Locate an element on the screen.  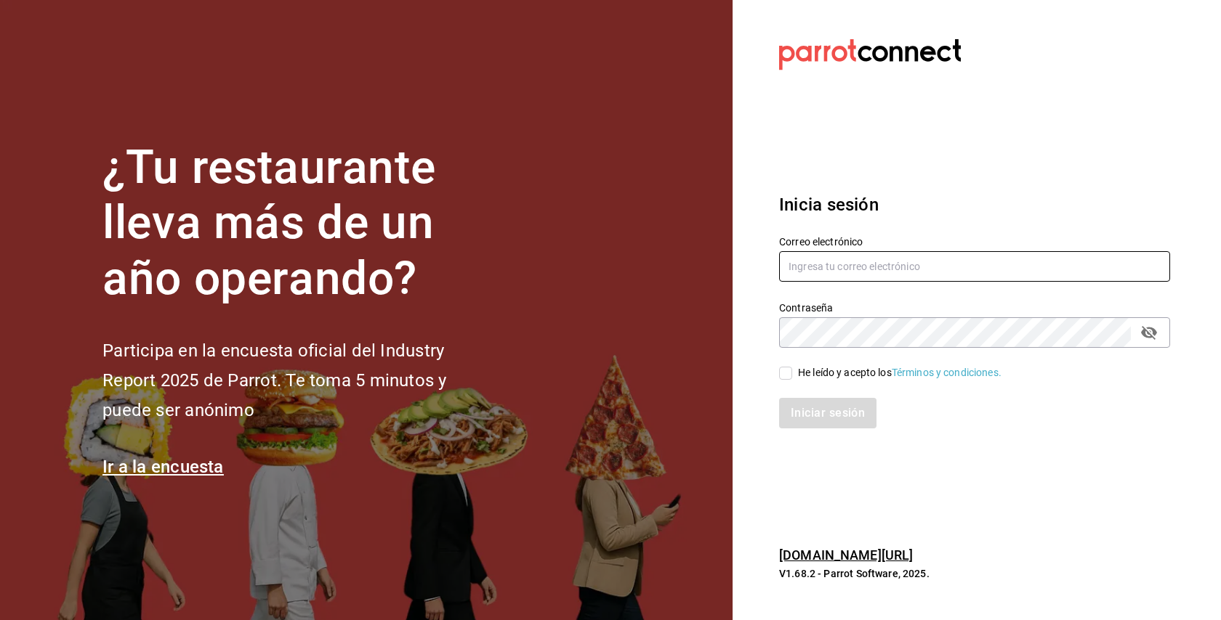
h2: Participa en la encuesta oficial del Industry Report 2025 de Parrot. Te toma 5 minutos y puede se... is located at coordinates (299, 381).